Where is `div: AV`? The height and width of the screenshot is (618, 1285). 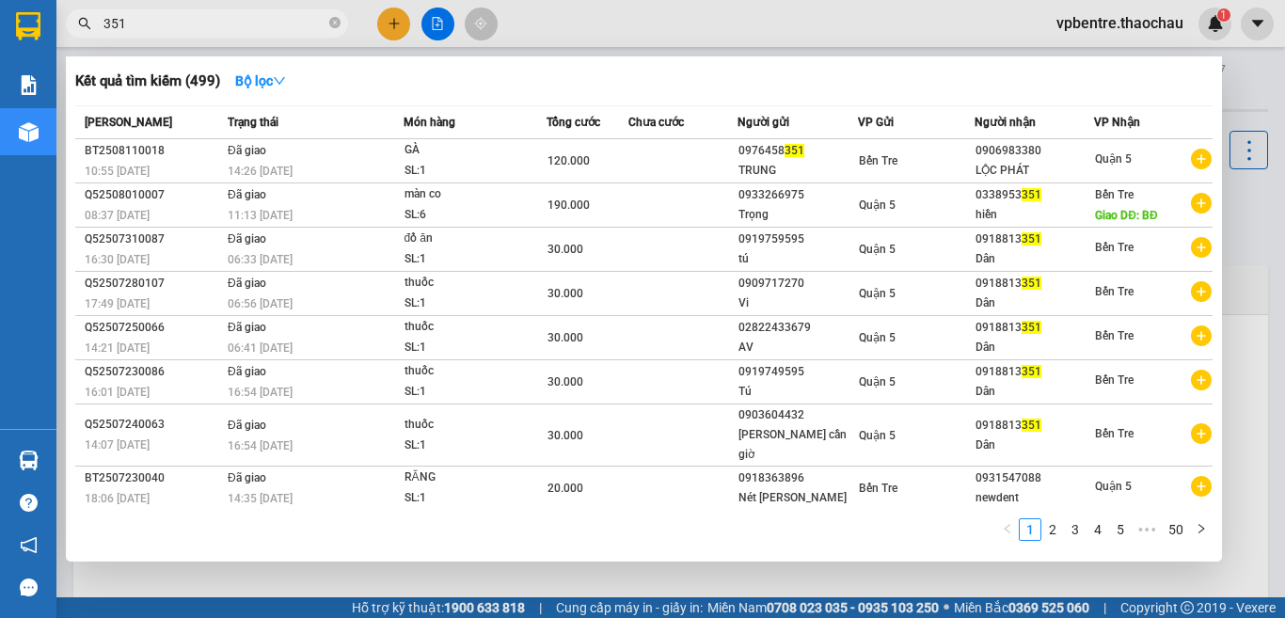
div: AV is located at coordinates (798, 347).